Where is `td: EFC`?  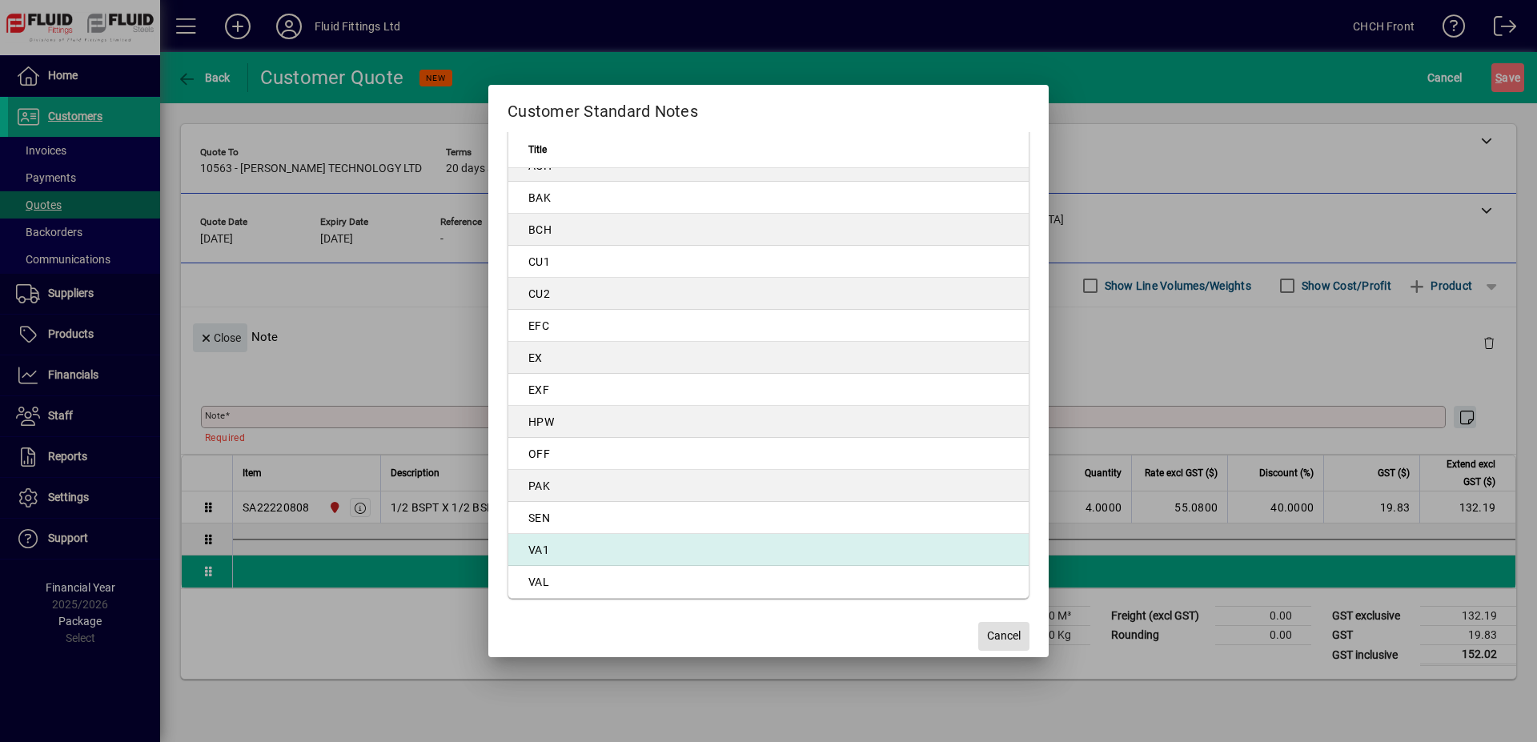 td: EFC is located at coordinates (769, 326).